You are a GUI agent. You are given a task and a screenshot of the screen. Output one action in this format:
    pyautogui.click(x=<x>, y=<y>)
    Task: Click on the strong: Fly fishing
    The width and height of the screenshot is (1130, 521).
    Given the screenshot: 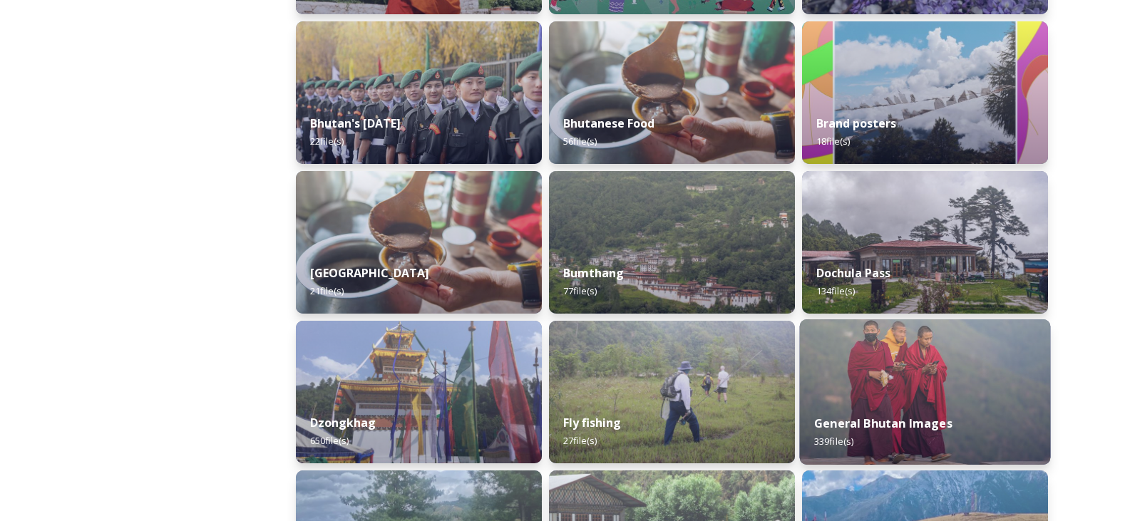 What is the action you would take?
    pyautogui.click(x=592, y=423)
    